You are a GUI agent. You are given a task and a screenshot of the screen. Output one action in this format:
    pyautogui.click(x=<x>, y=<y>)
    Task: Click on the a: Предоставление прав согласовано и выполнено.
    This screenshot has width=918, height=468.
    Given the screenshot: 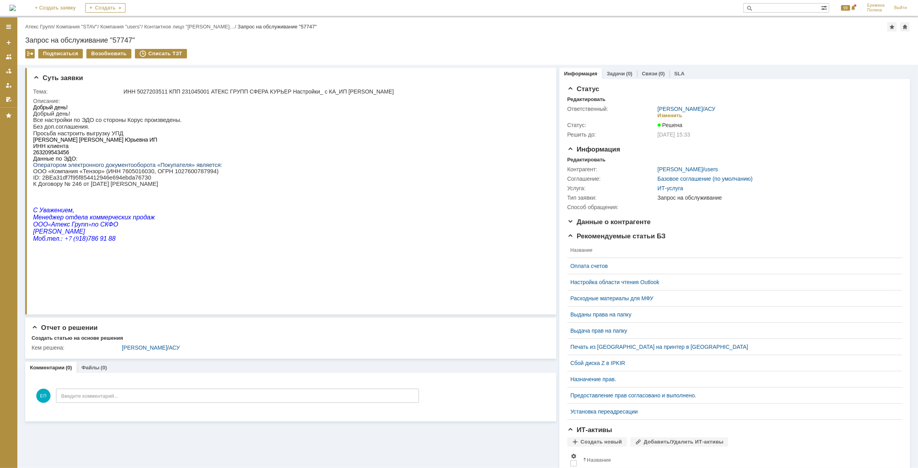 What is the action you would take?
    pyautogui.click(x=731, y=395)
    